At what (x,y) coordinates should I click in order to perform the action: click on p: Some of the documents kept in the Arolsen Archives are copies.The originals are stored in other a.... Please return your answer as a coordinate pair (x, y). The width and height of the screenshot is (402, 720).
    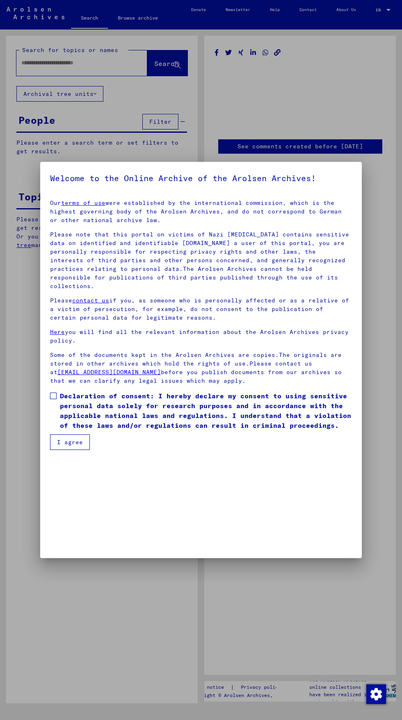
    Looking at the image, I should click on (201, 368).